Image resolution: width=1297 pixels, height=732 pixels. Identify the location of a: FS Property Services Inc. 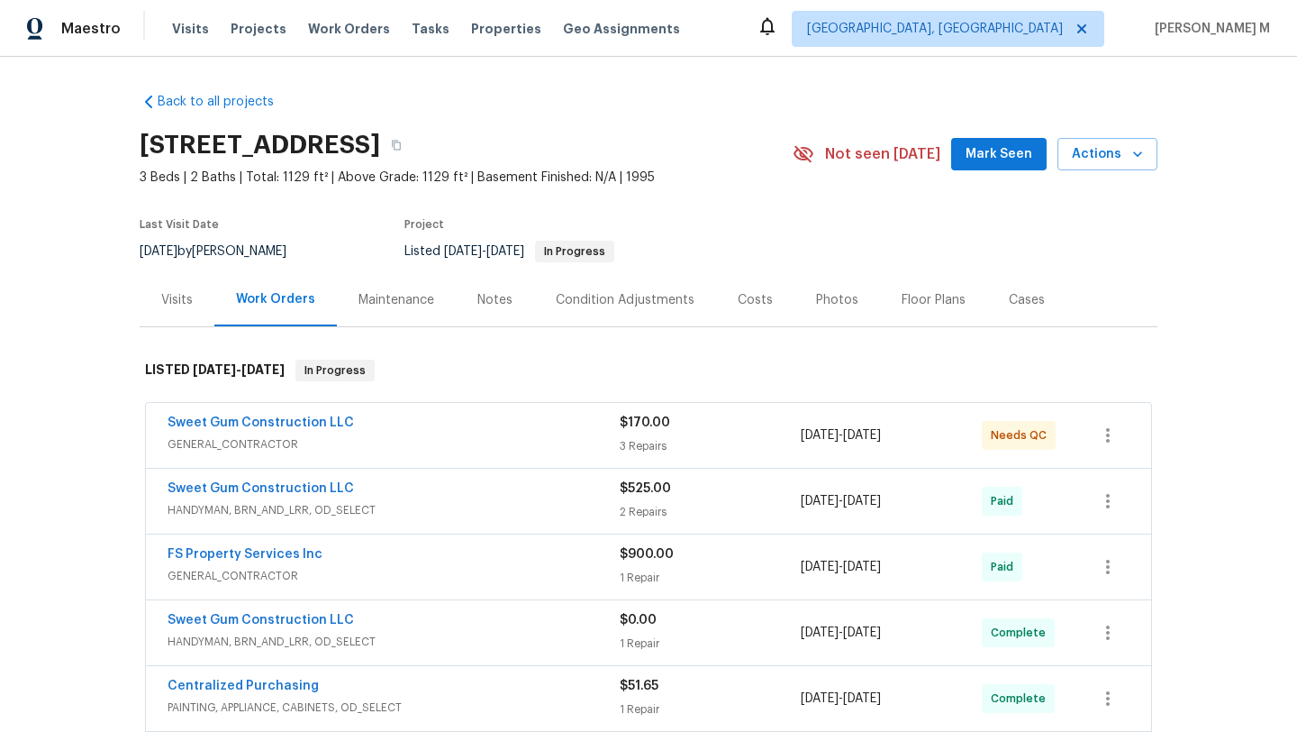
(245, 554).